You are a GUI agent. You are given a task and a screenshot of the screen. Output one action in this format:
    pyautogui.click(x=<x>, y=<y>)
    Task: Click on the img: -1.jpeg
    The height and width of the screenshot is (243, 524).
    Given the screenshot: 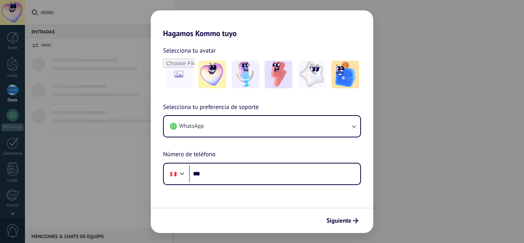 What is the action you would take?
    pyautogui.click(x=212, y=74)
    